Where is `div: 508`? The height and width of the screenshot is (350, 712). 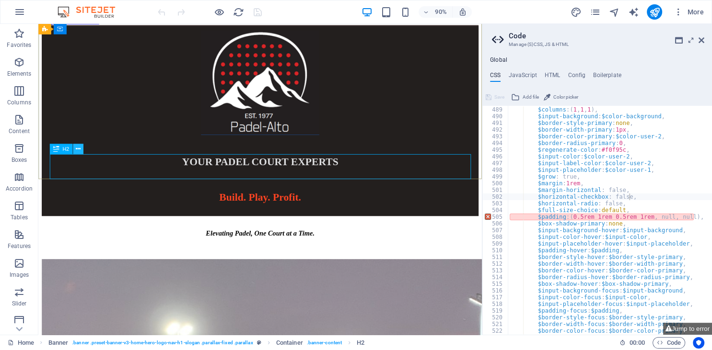 div: 508 is located at coordinates (496, 237).